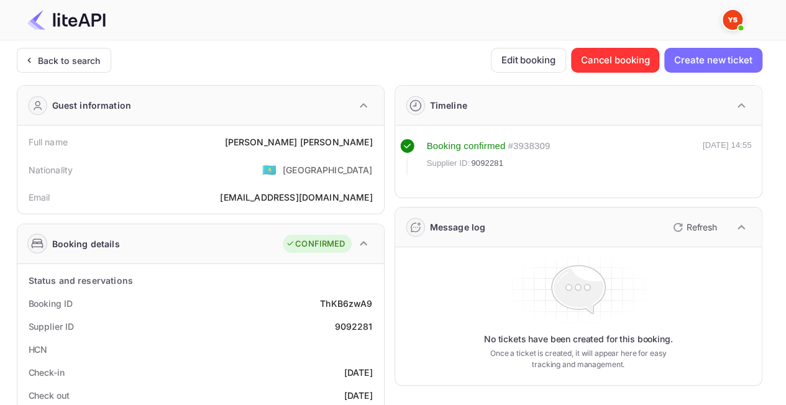 This screenshot has height=405, width=786. What do you see at coordinates (81, 280) in the screenshot?
I see `div: Status and reservations` at bounding box center [81, 280].